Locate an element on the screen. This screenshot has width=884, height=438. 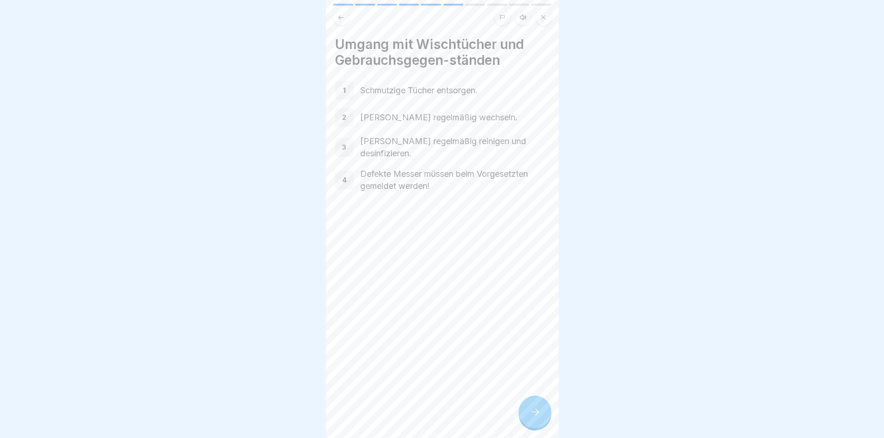
p: Defekte Messer müssen beim Vorgesetzten gemeldet werden! is located at coordinates (455, 180).